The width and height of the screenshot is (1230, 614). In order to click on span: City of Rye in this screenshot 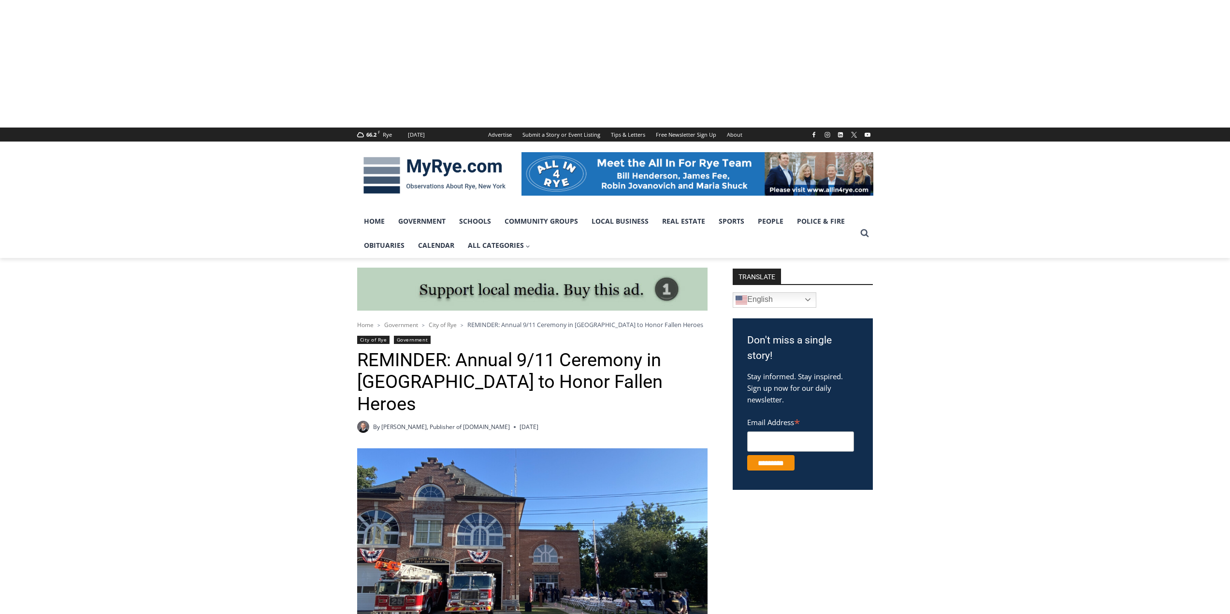, I will do `click(443, 325)`.